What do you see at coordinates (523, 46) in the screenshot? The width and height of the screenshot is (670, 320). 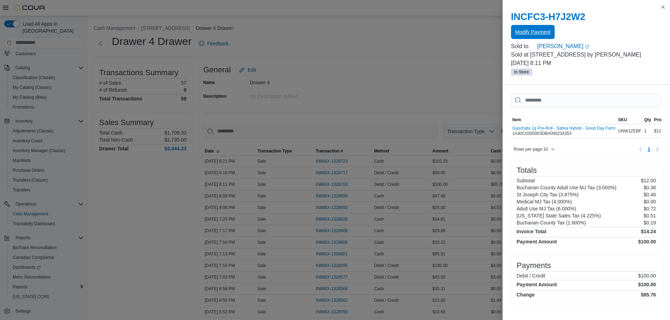 I see `div: Sold to` at bounding box center [523, 46].